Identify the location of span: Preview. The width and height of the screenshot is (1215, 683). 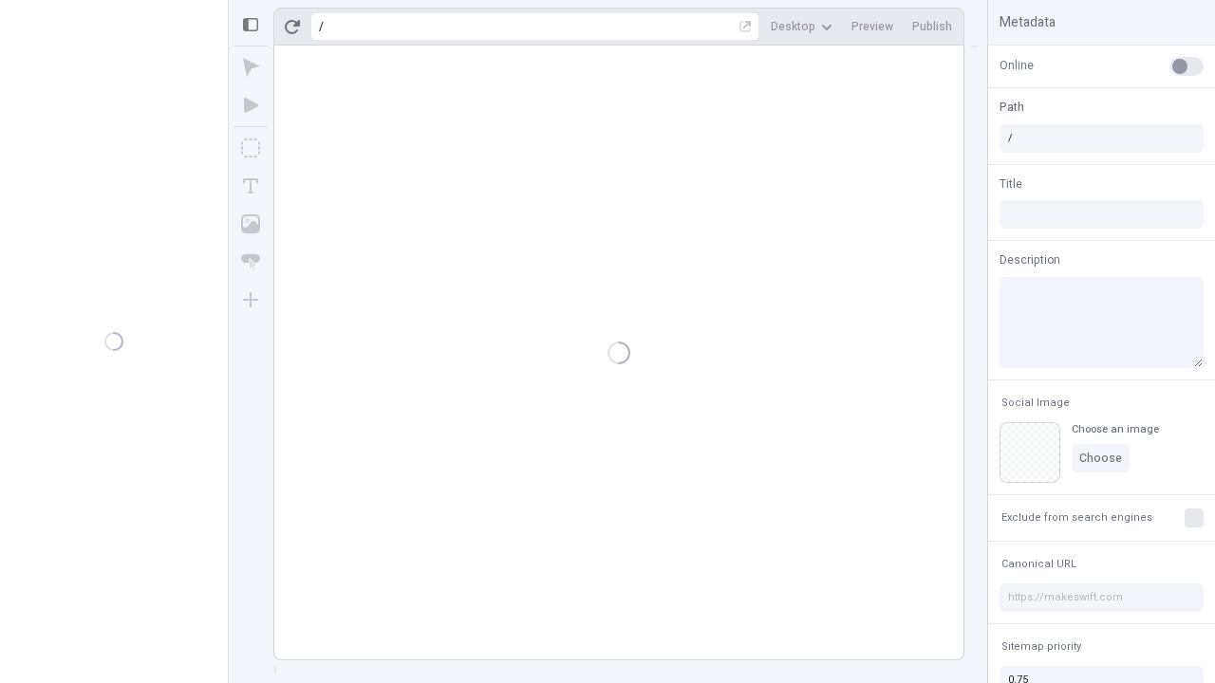
(872, 27).